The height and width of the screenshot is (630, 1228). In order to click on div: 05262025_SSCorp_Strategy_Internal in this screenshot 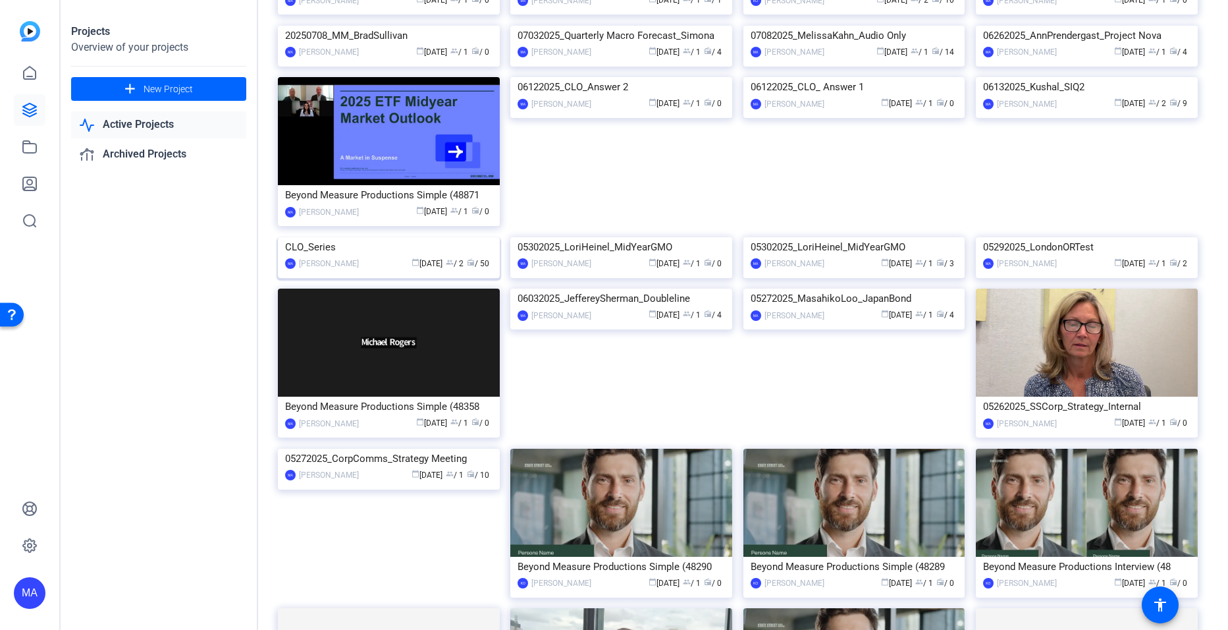, I will do `click(1087, 406)`.